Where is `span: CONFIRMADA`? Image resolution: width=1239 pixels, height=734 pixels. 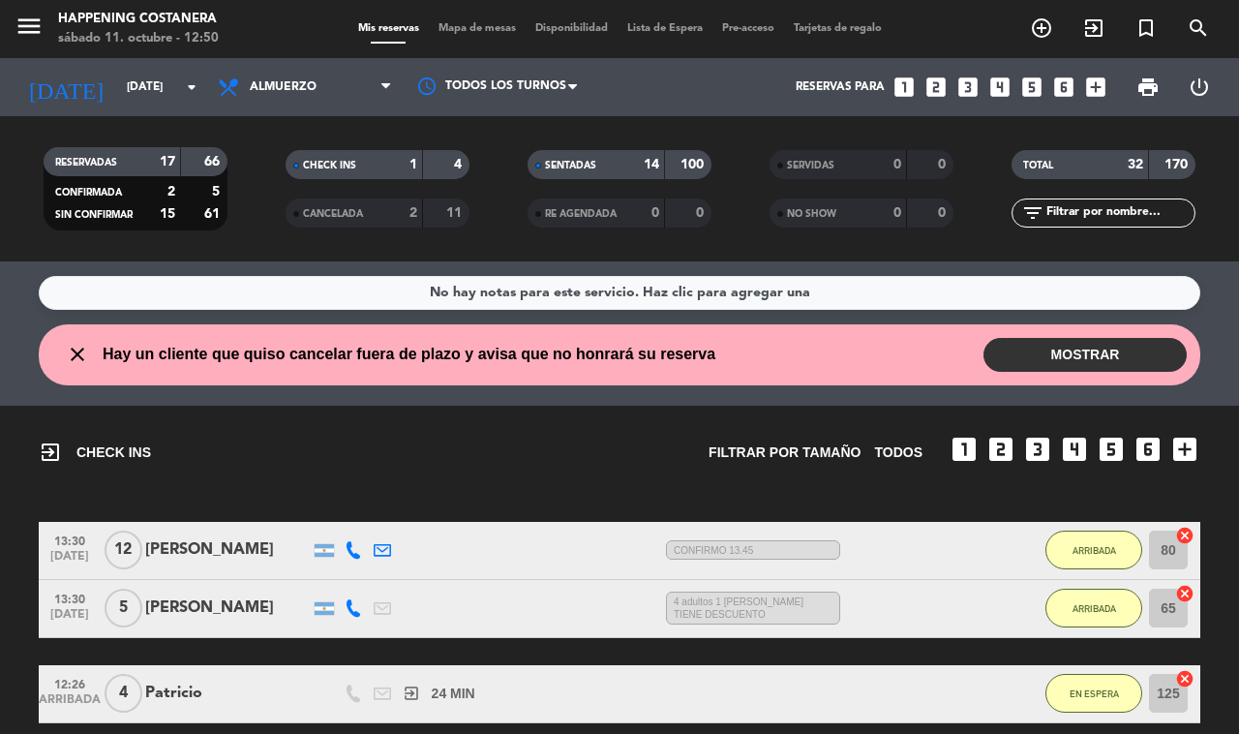
span: CONFIRMADA is located at coordinates (88, 193).